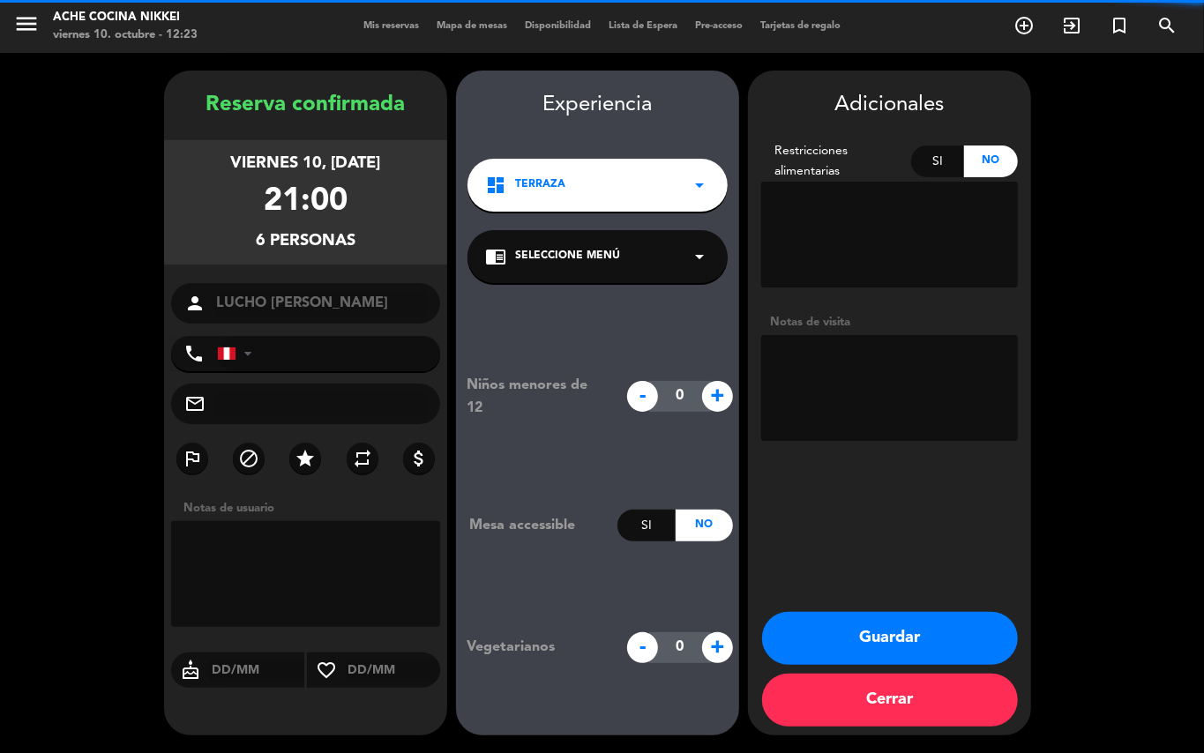  I want to click on button: Cerrar, so click(890, 700).